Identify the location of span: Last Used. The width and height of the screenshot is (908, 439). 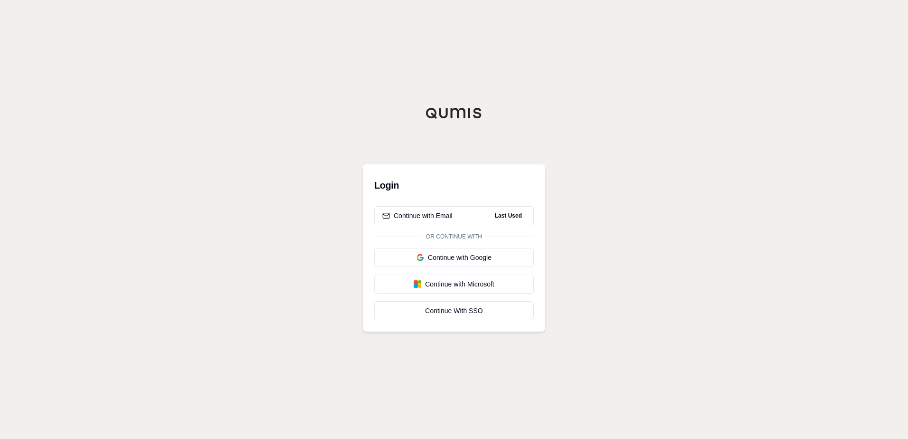
(508, 216).